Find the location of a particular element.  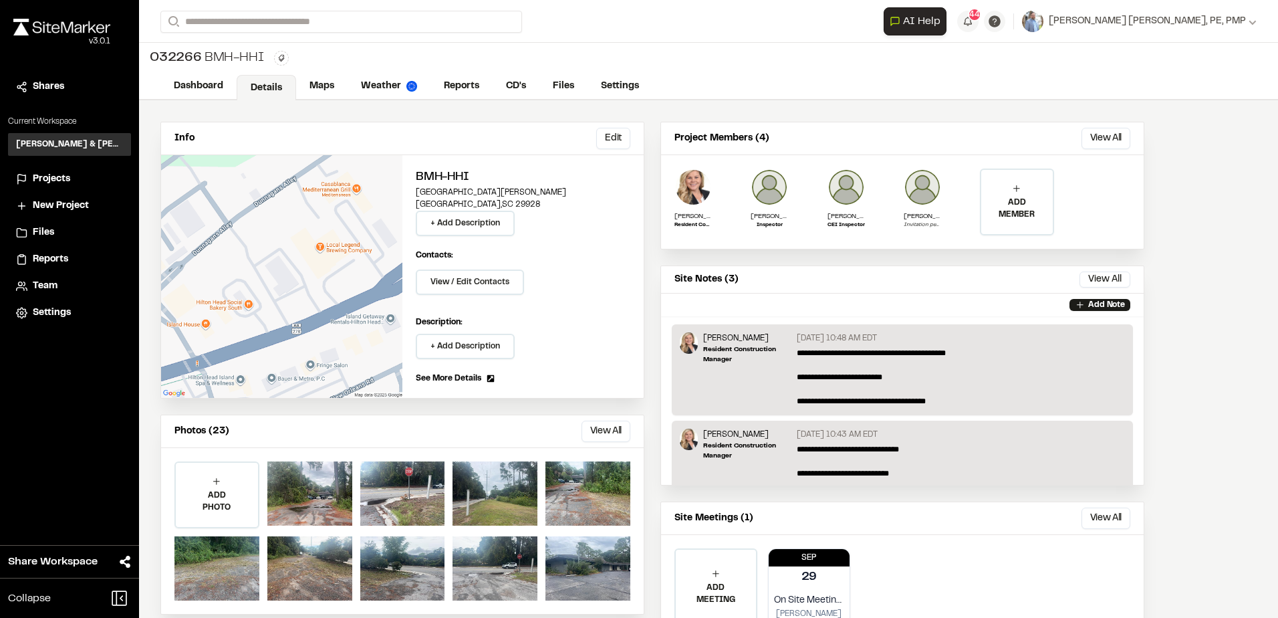

button: 44 is located at coordinates (968, 21).